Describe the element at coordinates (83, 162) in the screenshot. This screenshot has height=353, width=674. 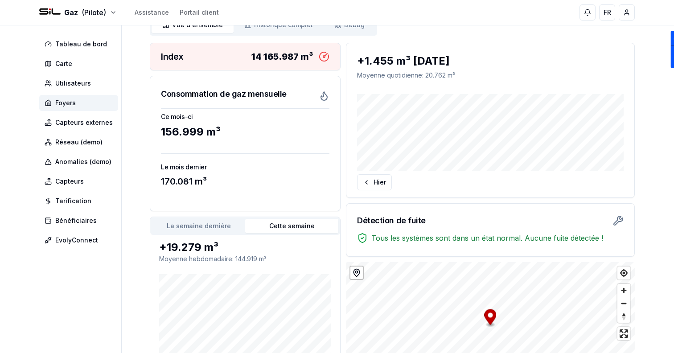
I see `span: Anomalies (demo)` at that location.